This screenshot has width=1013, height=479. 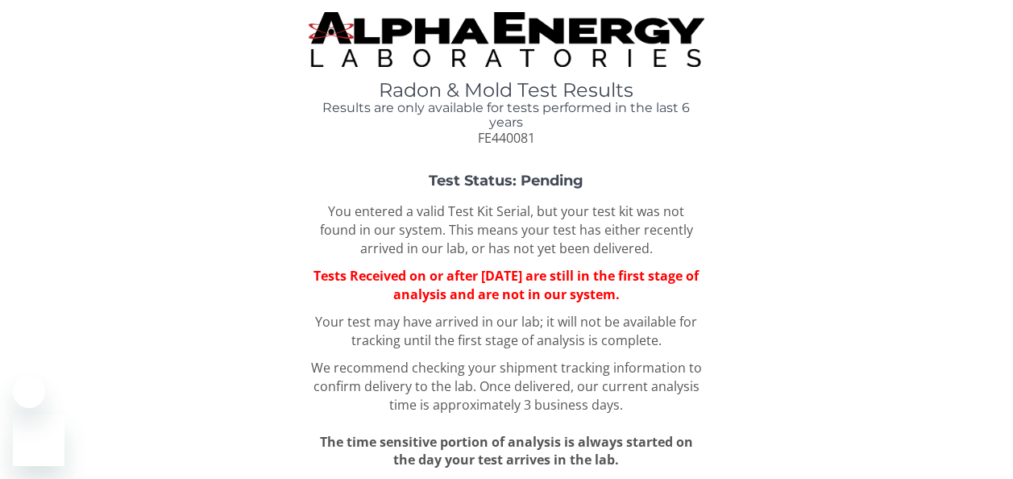 What do you see at coordinates (544, 395) in the screenshot?
I see `span: Once delivered, our current analysis time is approximately 3 business days.` at bounding box center [544, 395].